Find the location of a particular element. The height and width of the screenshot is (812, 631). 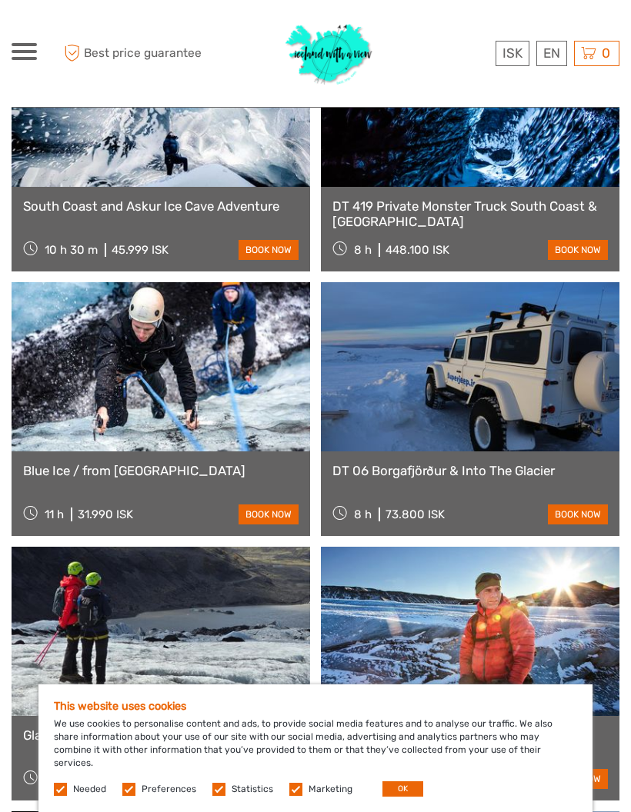

label: Marketing is located at coordinates (330, 789).